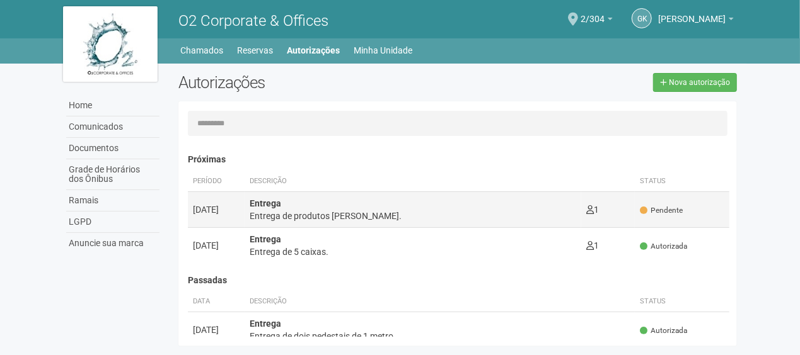 The height and width of the screenshot is (355, 800). What do you see at coordinates (459, 280) in the screenshot?
I see `h4: Passadas` at bounding box center [459, 280].